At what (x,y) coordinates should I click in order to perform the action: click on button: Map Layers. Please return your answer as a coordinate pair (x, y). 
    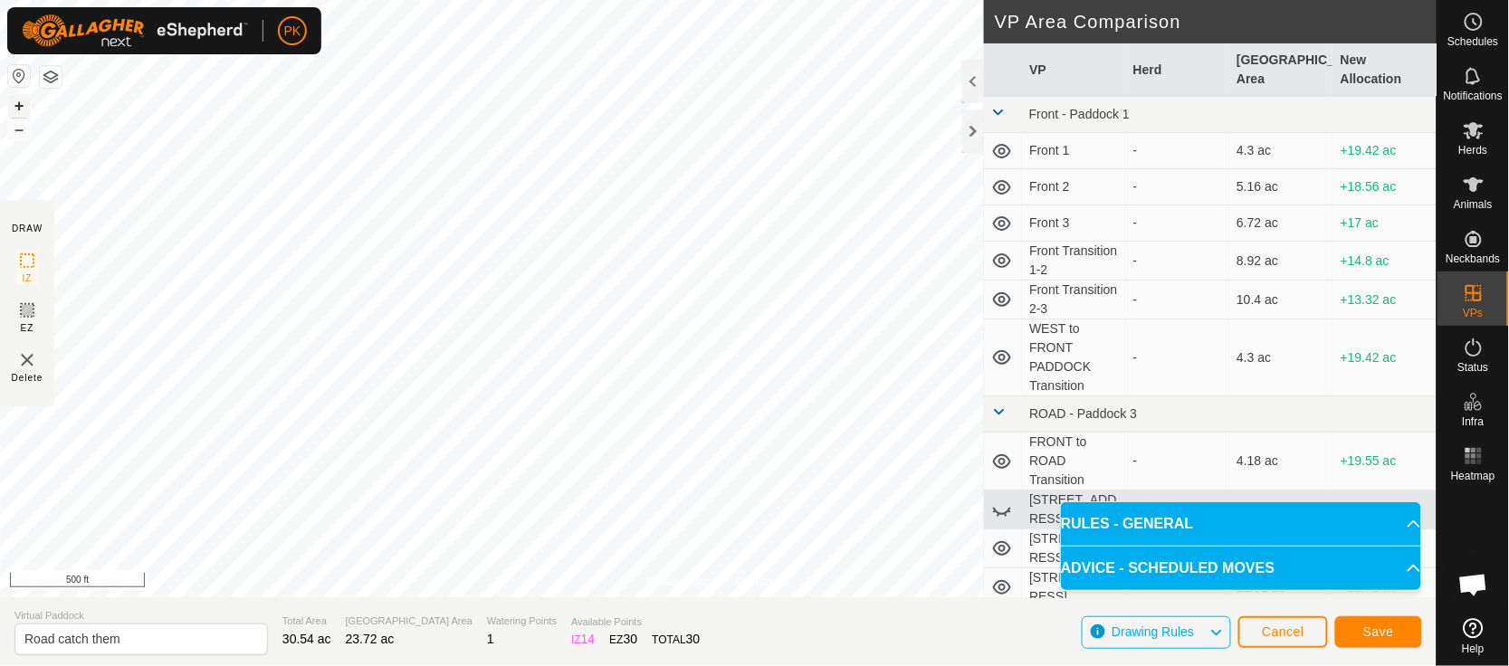
    Looking at the image, I should click on (51, 77).